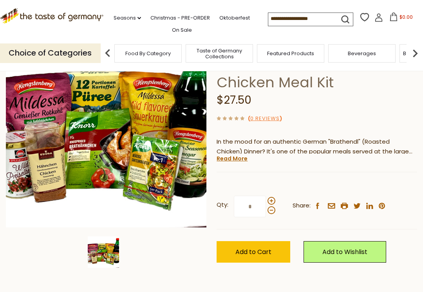  Describe the element at coordinates (182, 30) in the screenshot. I see `a: On Sale` at that location.